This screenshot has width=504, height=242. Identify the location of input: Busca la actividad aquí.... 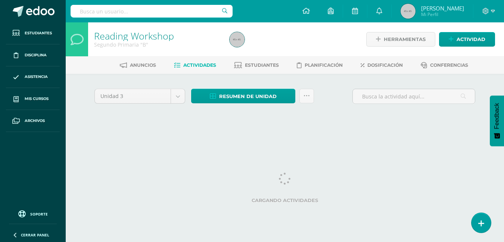
(414, 96).